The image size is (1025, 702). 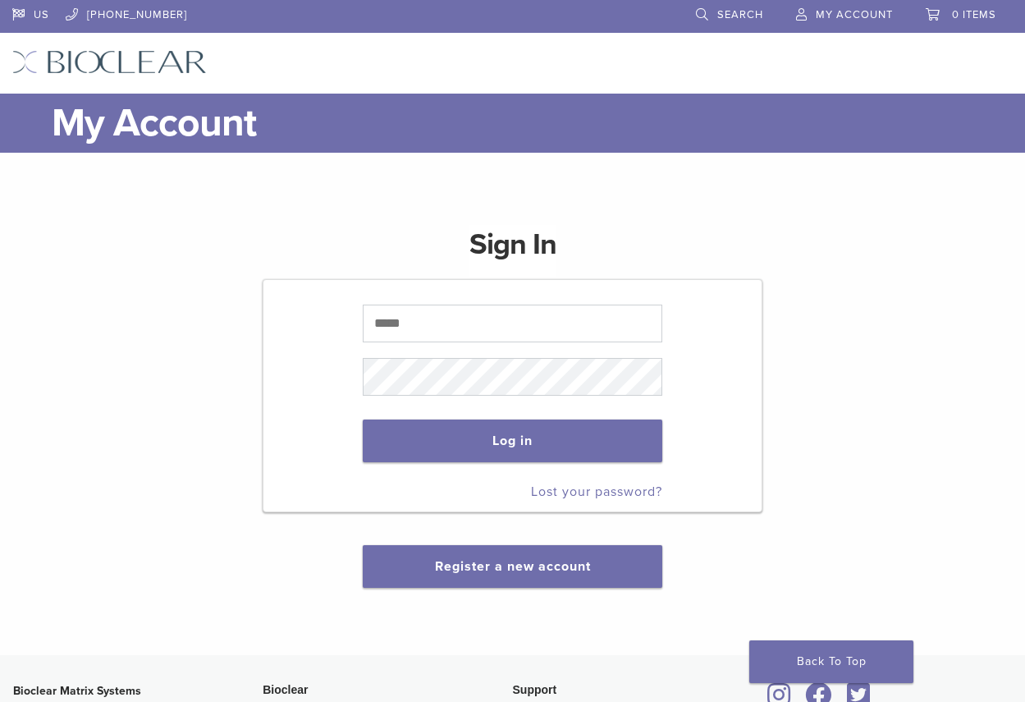 What do you see at coordinates (854, 15) in the screenshot?
I see `span: My Account` at bounding box center [854, 15].